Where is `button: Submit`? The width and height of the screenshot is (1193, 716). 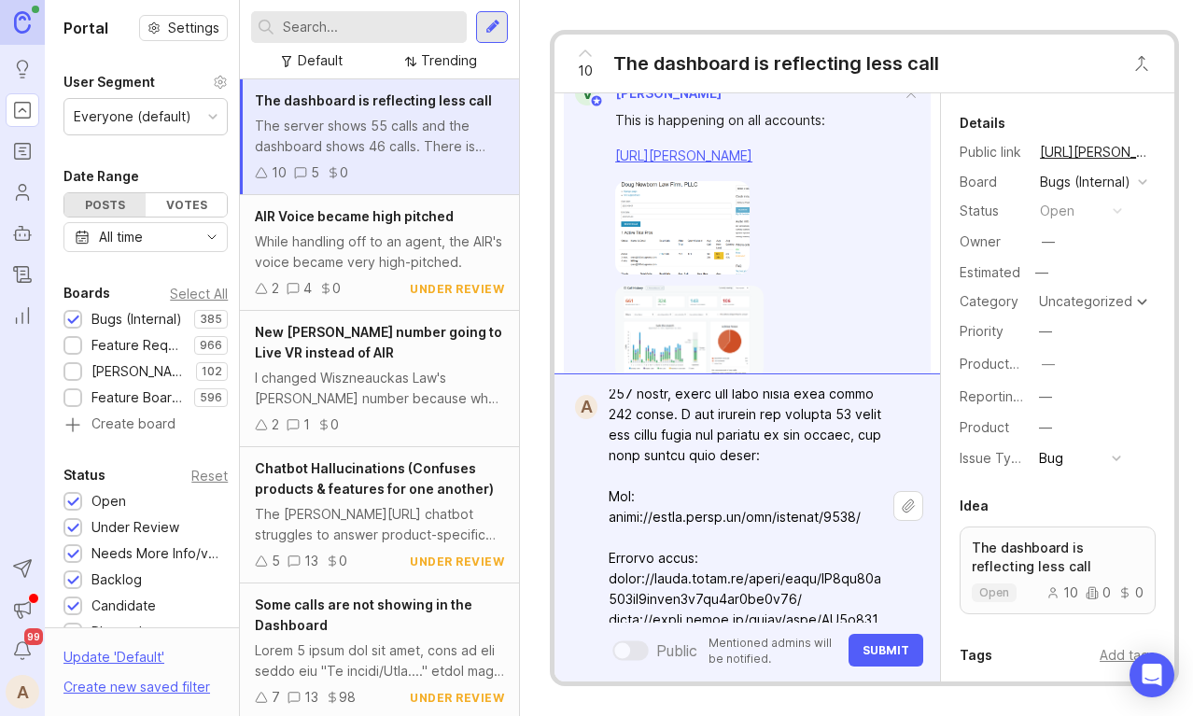
button: Submit is located at coordinates (886, 650).